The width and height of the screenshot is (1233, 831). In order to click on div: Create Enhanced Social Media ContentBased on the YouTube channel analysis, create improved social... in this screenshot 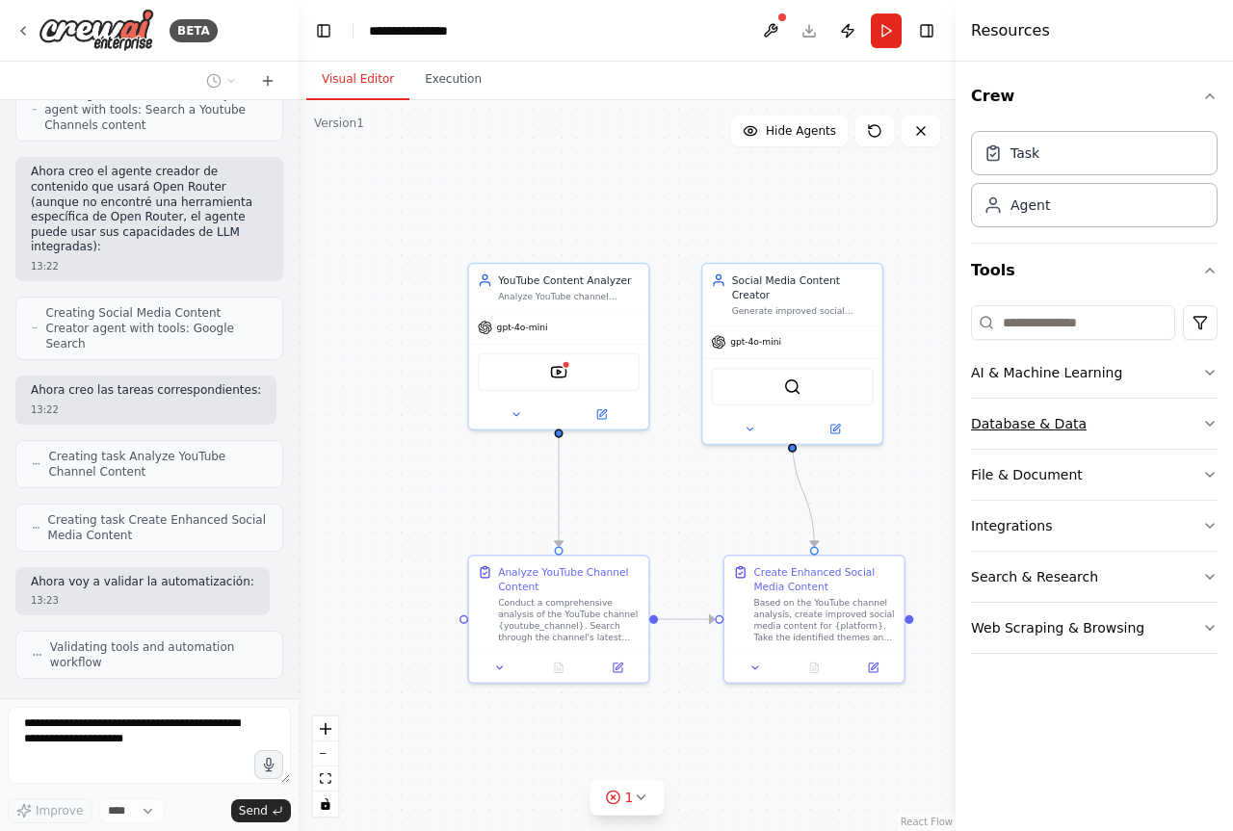, I will do `click(814, 620)`.